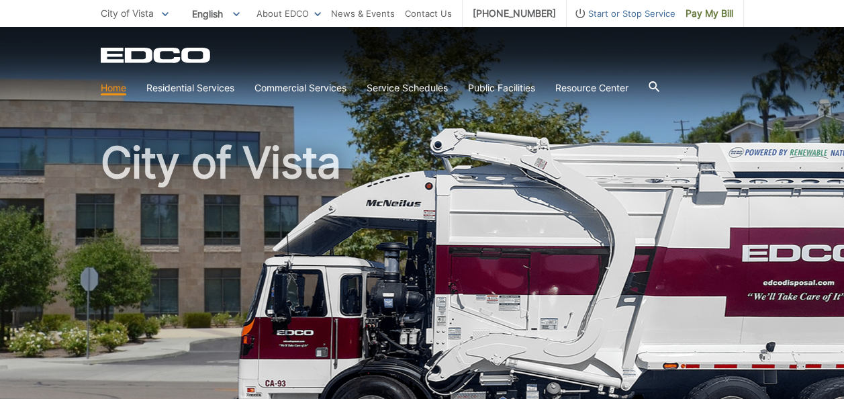 The image size is (844, 399). Describe the element at coordinates (289, 13) in the screenshot. I see `a: About EDCO` at that location.